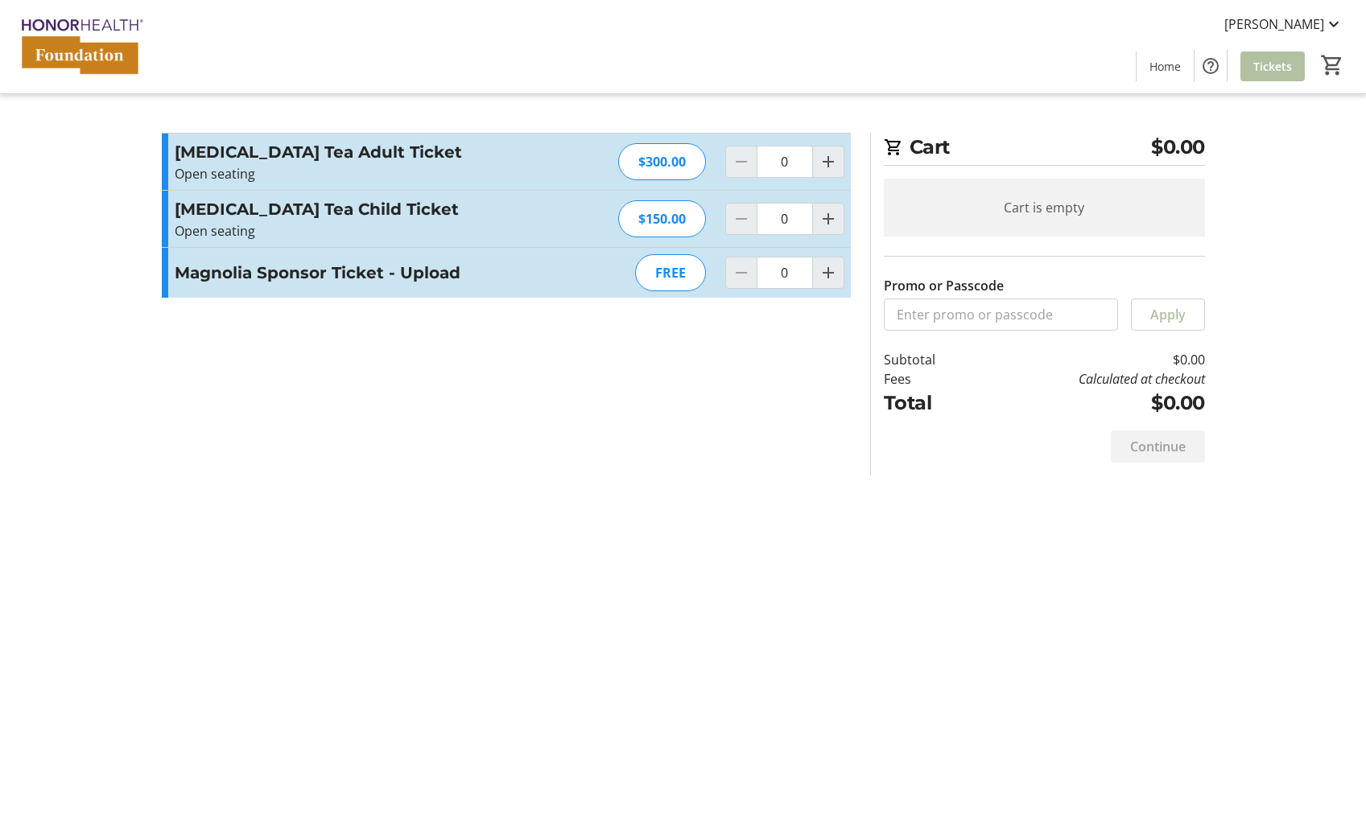 This screenshot has width=1366, height=819. Describe the element at coordinates (1165, 66) in the screenshot. I see `span: Home` at that location.